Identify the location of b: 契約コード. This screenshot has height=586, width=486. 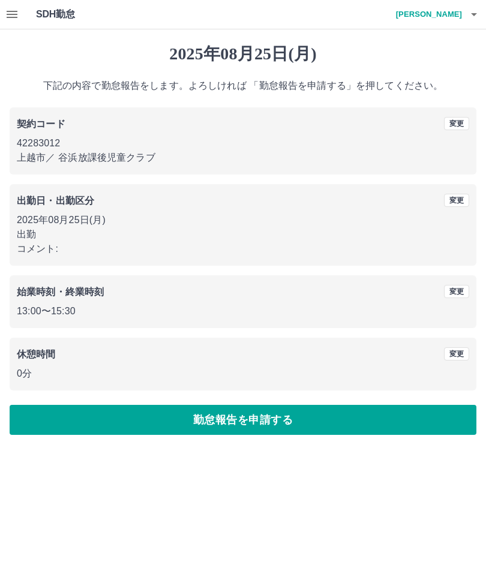
(41, 124).